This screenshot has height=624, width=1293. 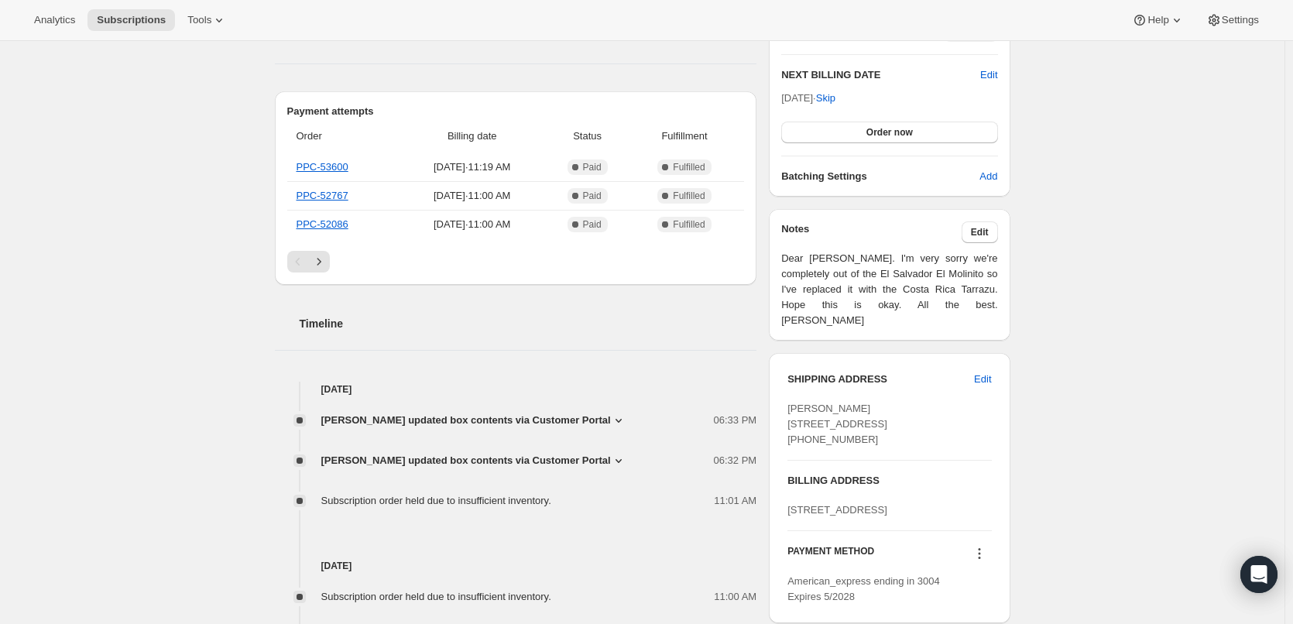 I want to click on span: Order now, so click(x=889, y=132).